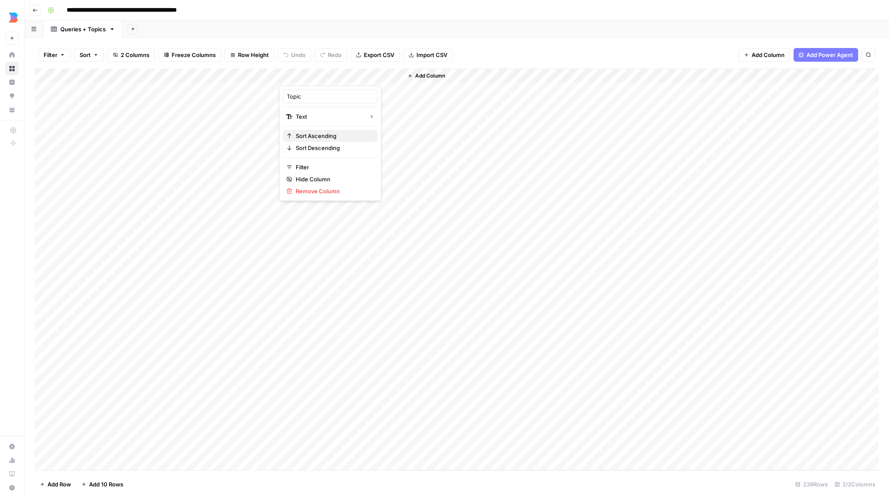 Image resolution: width=889 pixels, height=498 pixels. Describe the element at coordinates (12, 460) in the screenshot. I see `a: Usage` at that location.